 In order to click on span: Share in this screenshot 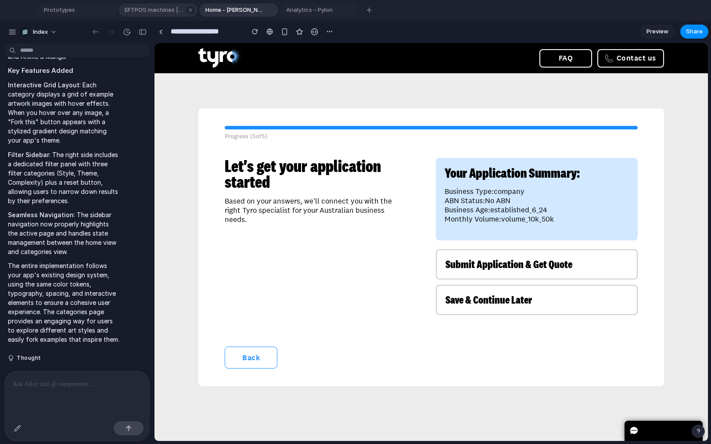, I will do `click(695, 32)`.